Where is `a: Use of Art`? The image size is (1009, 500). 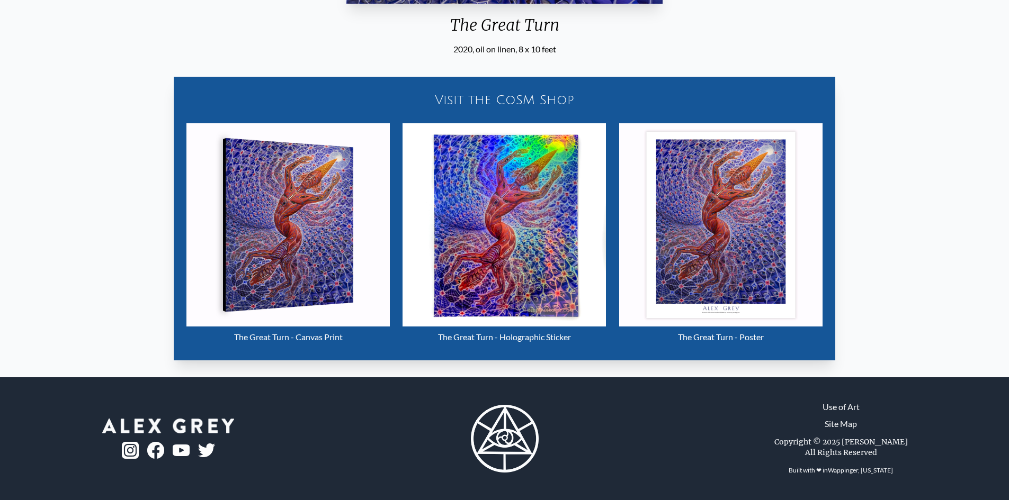
a: Use of Art is located at coordinates (841, 407).